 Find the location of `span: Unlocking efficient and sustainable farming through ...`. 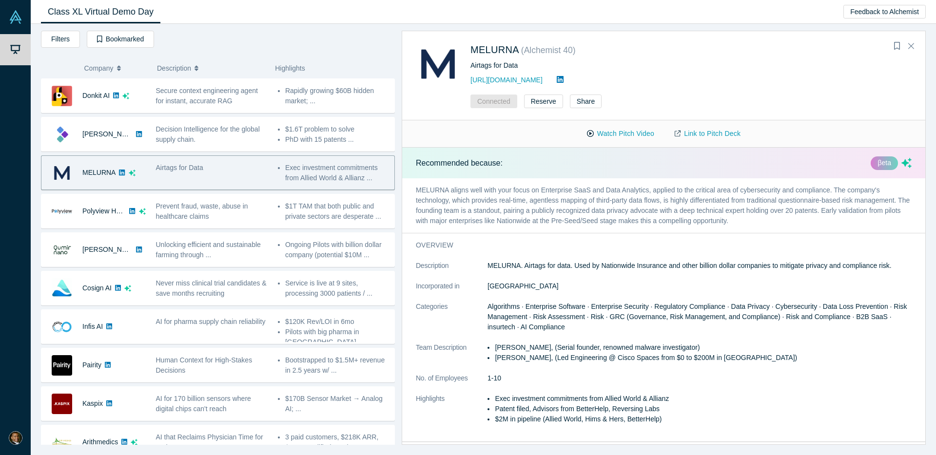

span: Unlocking efficient and sustainable farming through ... is located at coordinates (208, 250).